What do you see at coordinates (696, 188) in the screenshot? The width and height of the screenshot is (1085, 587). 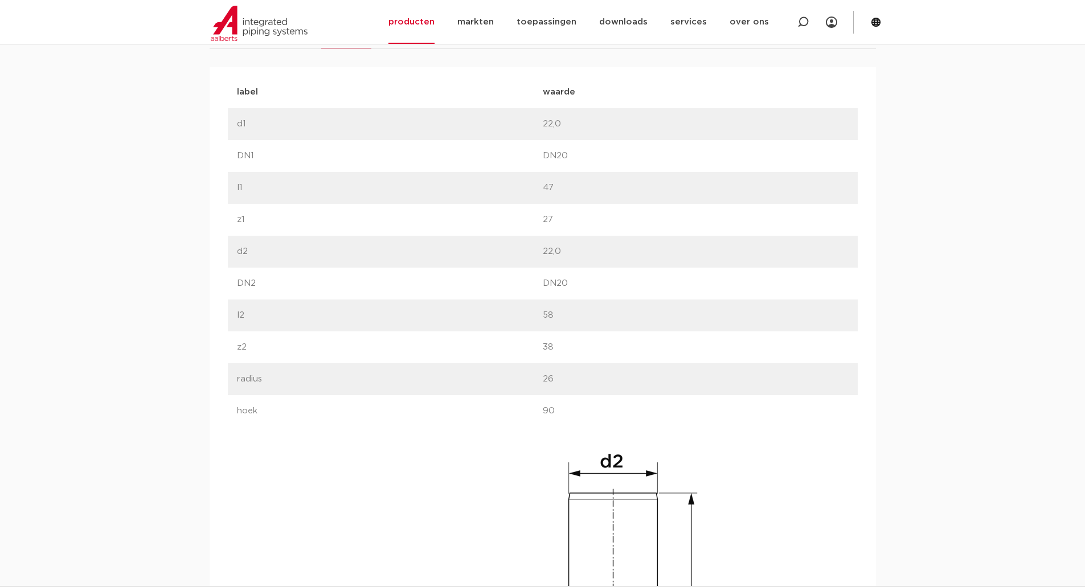 I see `p: 47` at bounding box center [696, 188].